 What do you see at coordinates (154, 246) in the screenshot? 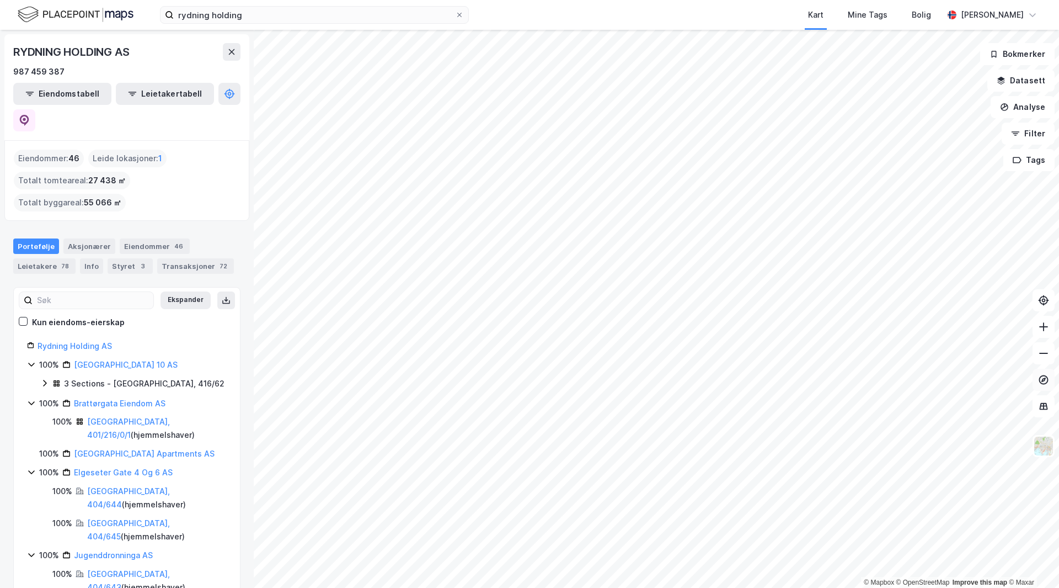
I see `div: Eiendommer` at bounding box center [154, 246].